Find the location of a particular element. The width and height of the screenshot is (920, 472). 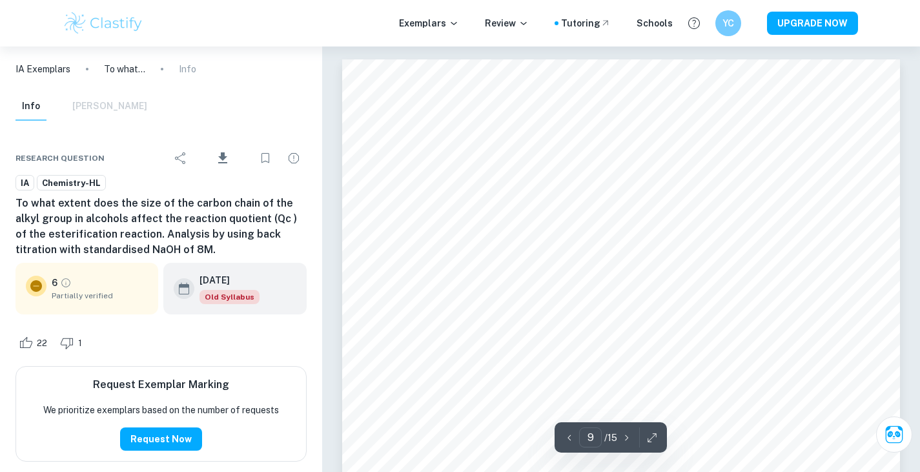

div: Like is located at coordinates (35, 343).